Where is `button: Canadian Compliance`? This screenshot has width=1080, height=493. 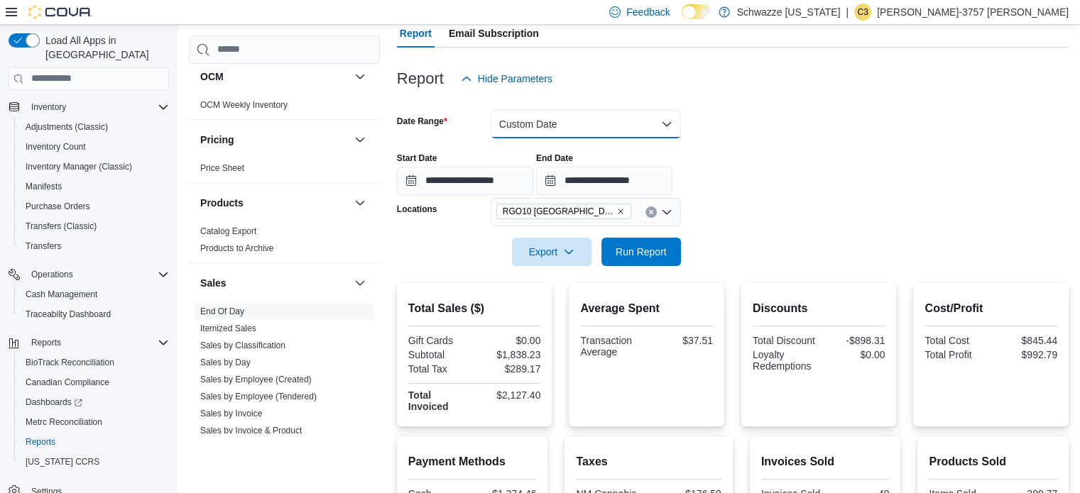
button: Canadian Compliance is located at coordinates (94, 383).